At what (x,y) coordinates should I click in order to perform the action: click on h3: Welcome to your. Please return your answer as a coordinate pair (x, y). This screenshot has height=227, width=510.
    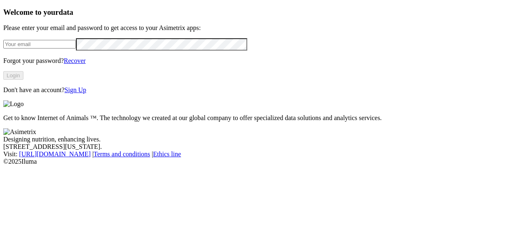
    Looking at the image, I should click on (255, 12).